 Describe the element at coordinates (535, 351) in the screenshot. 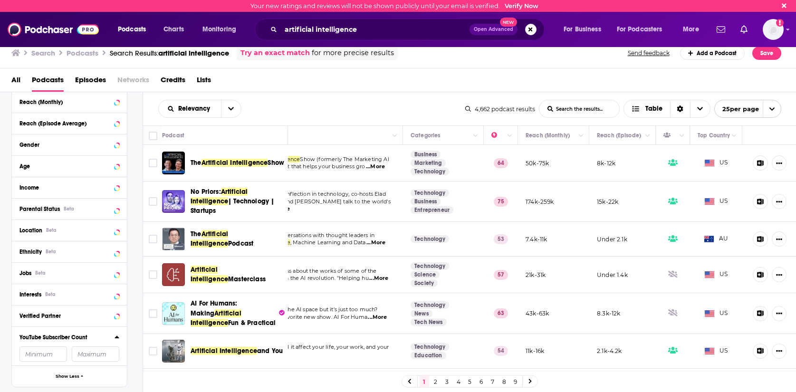

I see `p: 11k-16k` at that location.